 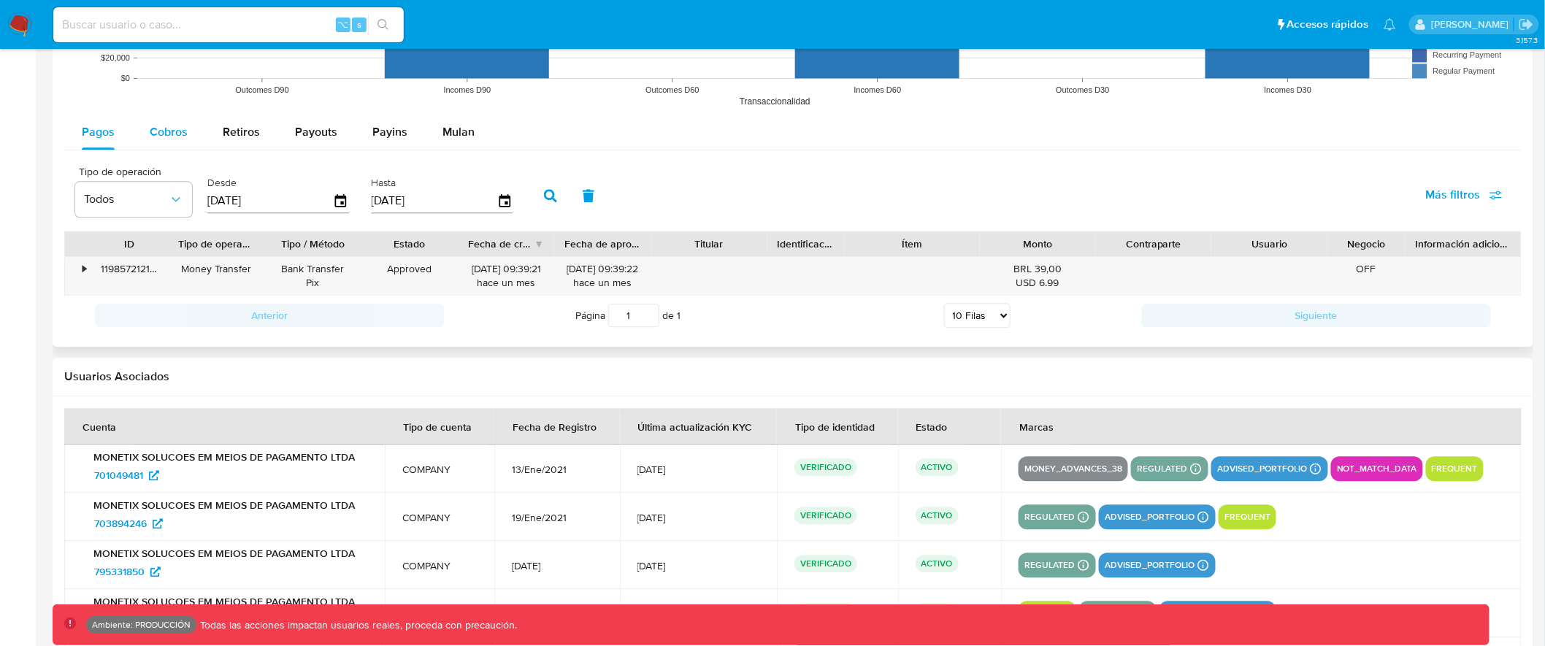 What do you see at coordinates (357, 625) in the screenshot?
I see `p: Todas las acciones impactan usuarios reales, proceda con precaución.` at bounding box center [357, 625].